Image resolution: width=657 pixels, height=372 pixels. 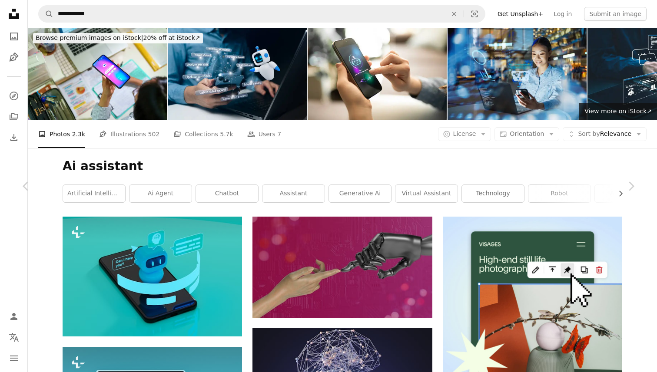 I want to click on a: ai chatbot, so click(x=626, y=194).